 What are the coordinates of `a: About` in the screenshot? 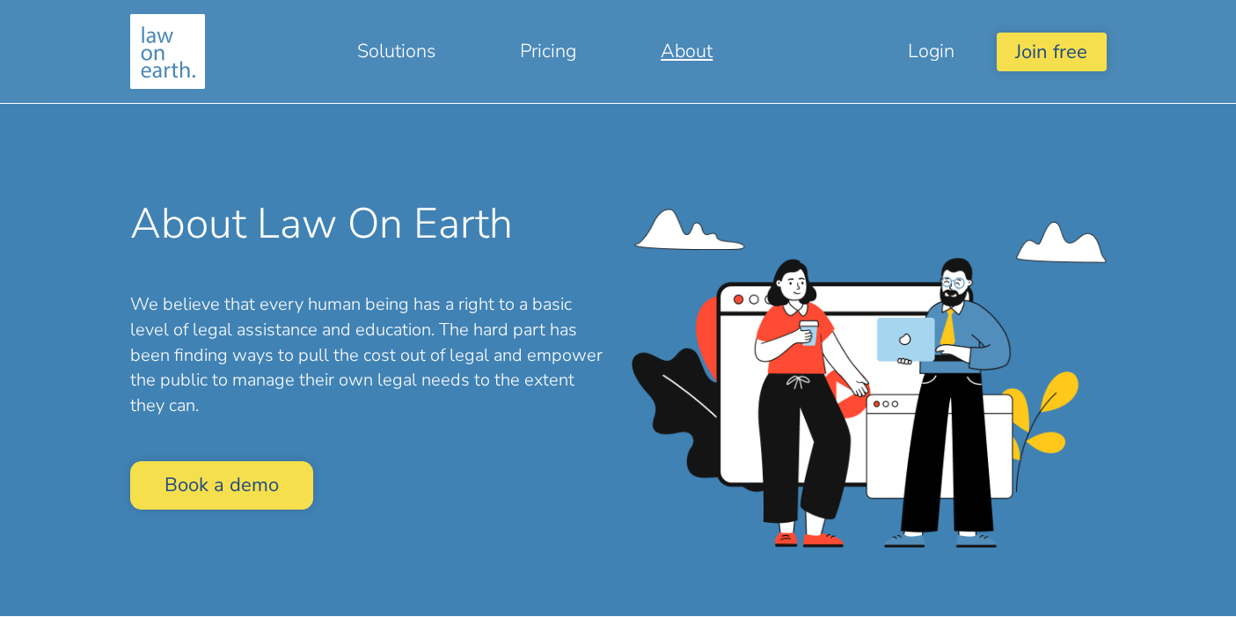 It's located at (686, 51).